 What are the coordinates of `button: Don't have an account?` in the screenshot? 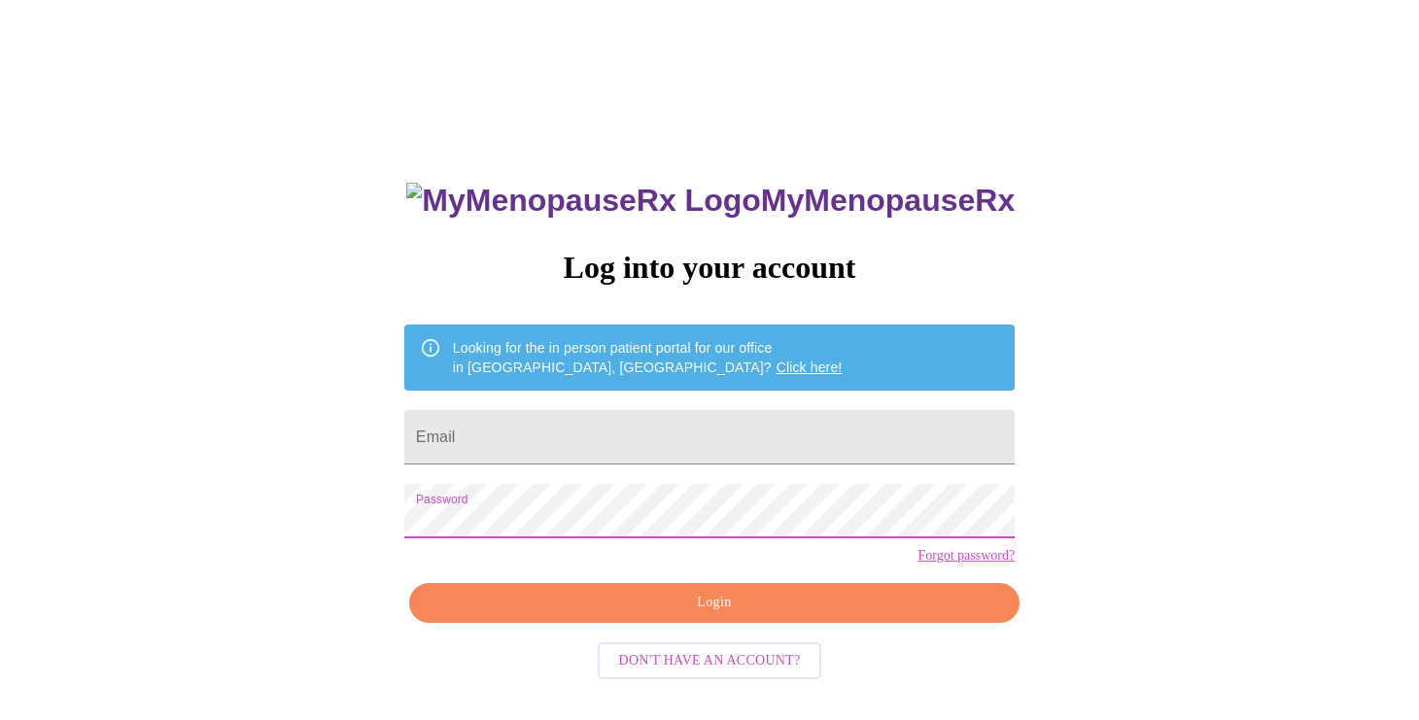 It's located at (710, 661).